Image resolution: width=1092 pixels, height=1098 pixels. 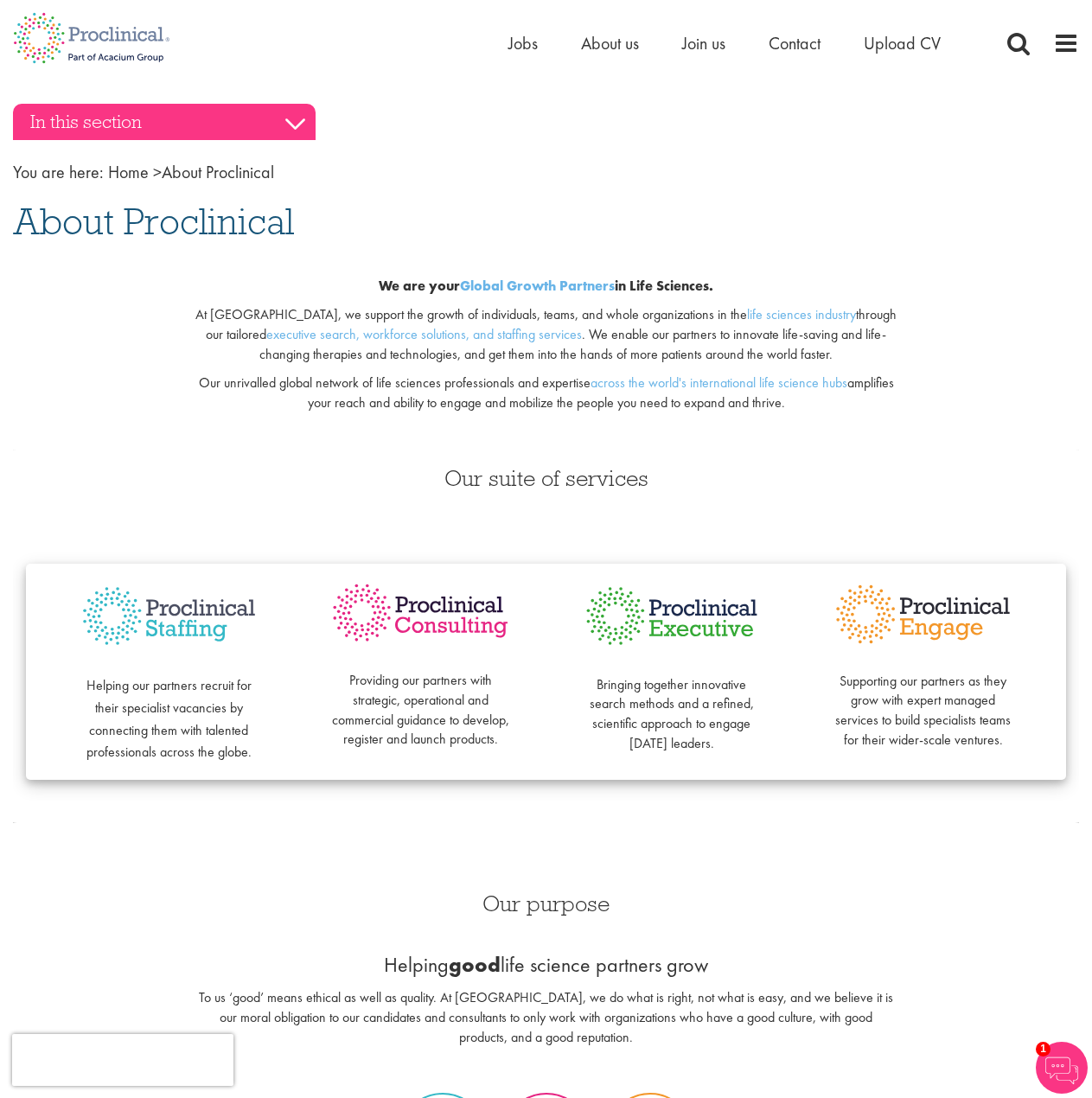 I want to click on span: You are here:, so click(x=58, y=172).